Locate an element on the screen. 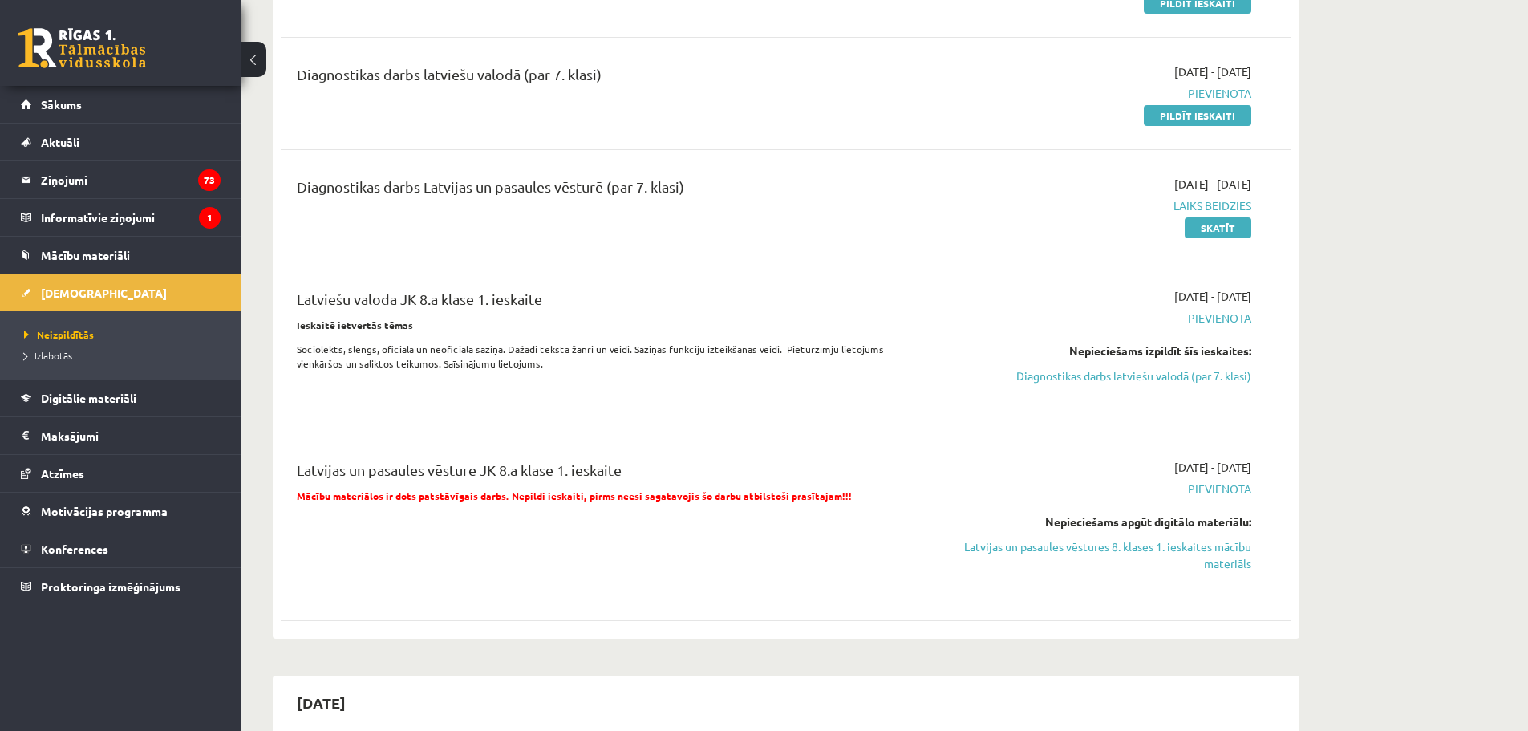  div: Latvijas un pasaules vēsture JK 8.a klase 1. ieskaite is located at coordinates (610, 473).